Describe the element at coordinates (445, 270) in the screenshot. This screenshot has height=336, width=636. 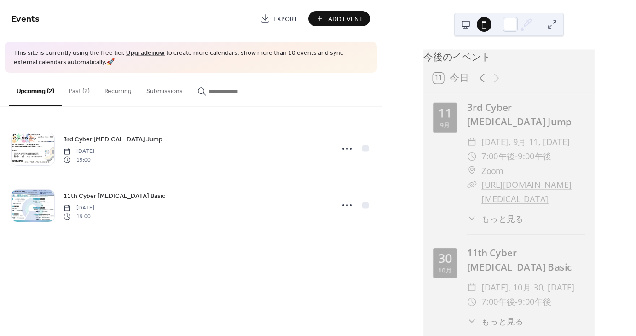
I see `div: 10月` at that location.